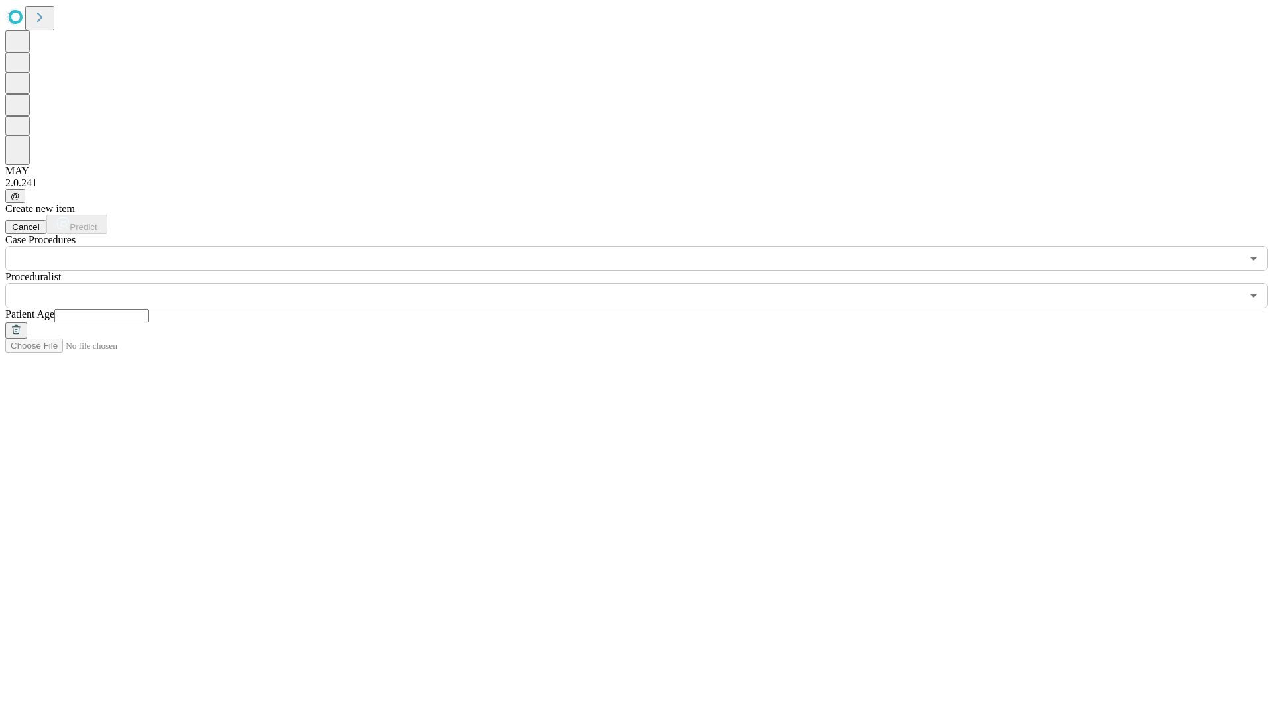  Describe the element at coordinates (40, 208) in the screenshot. I see `span: Create new item` at that location.